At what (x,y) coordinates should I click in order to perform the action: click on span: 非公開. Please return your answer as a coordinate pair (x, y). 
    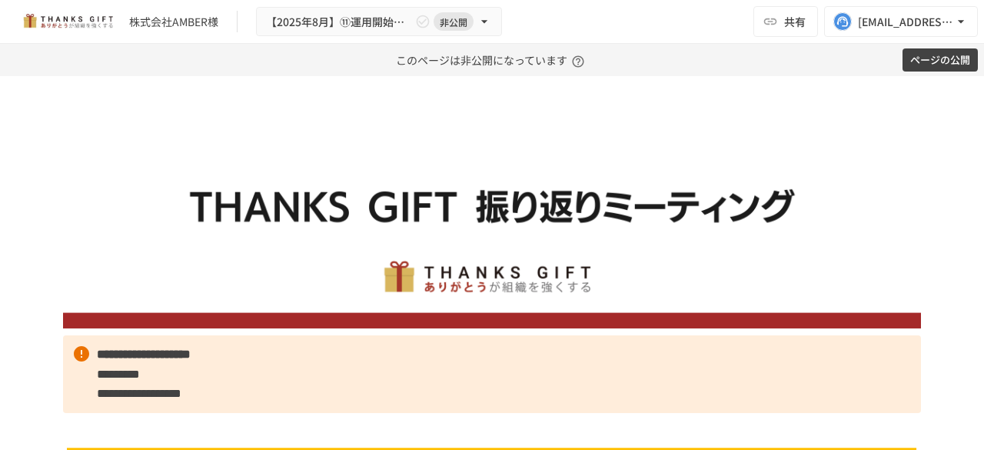
    Looking at the image, I should click on (454, 22).